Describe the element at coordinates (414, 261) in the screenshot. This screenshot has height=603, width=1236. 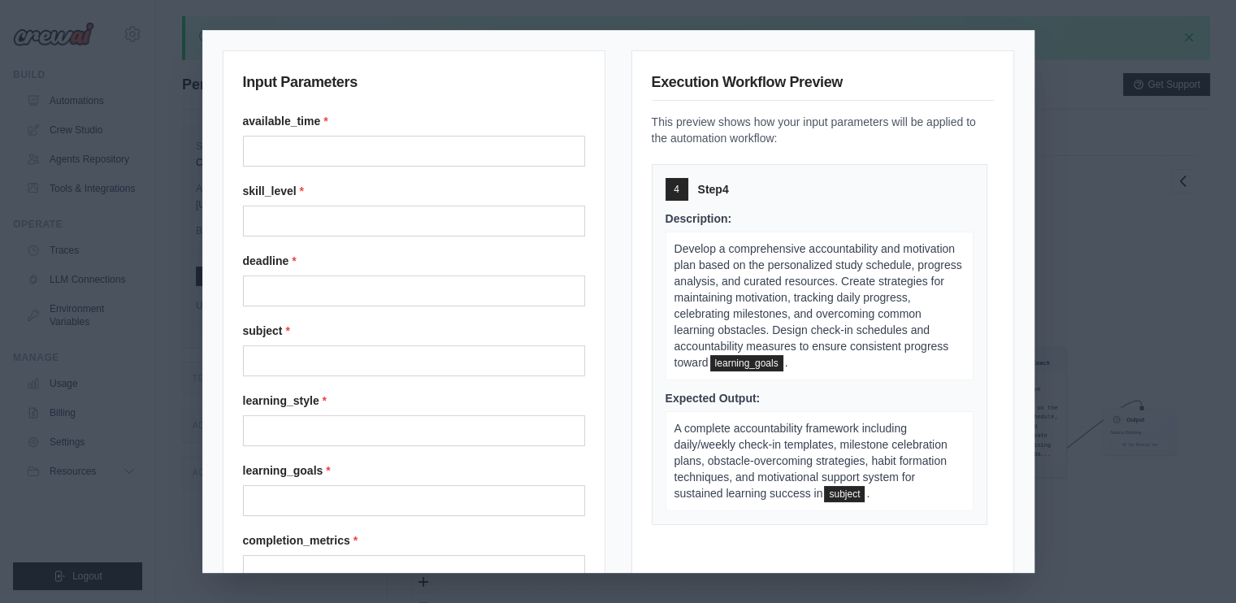
I see `label: deadline` at that location.